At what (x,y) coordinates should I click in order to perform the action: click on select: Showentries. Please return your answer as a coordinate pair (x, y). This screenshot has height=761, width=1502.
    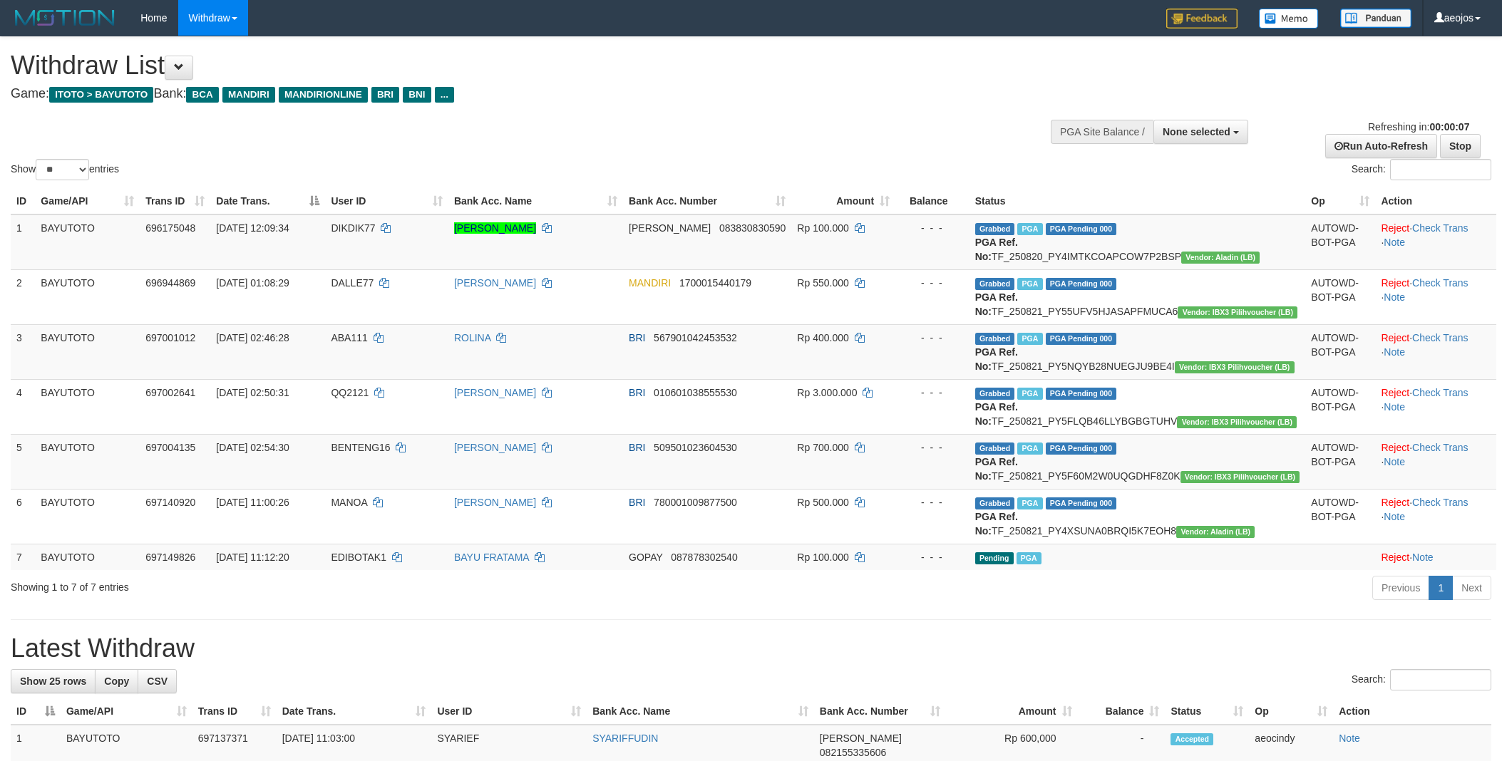
    Looking at the image, I should click on (62, 170).